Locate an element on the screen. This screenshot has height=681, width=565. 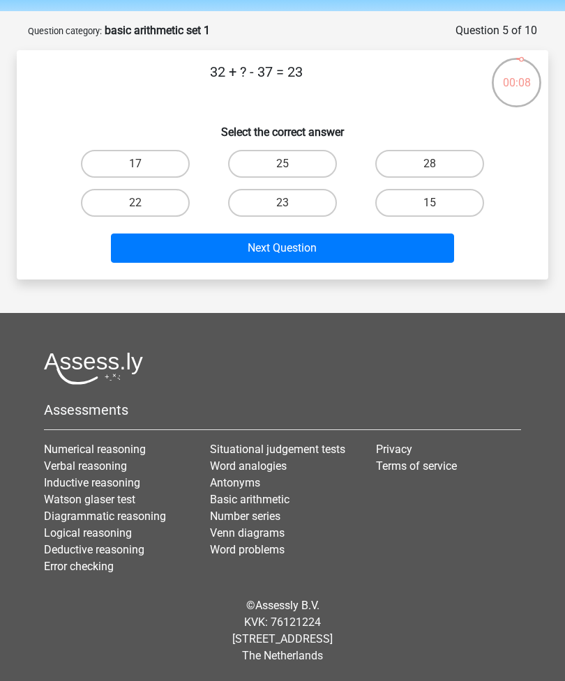
label: 25 is located at coordinates (282, 164).